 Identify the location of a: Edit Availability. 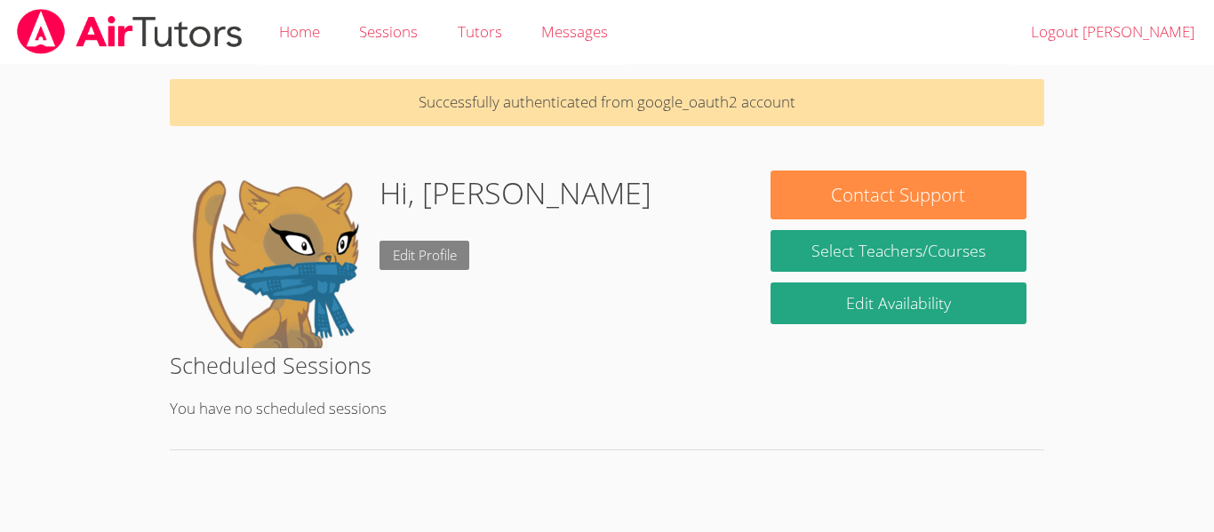
(898, 303).